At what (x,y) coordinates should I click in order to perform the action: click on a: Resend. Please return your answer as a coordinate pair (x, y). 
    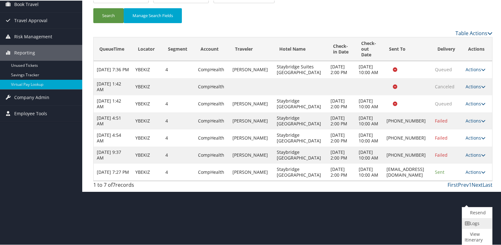
    Looking at the image, I should click on (477, 212).